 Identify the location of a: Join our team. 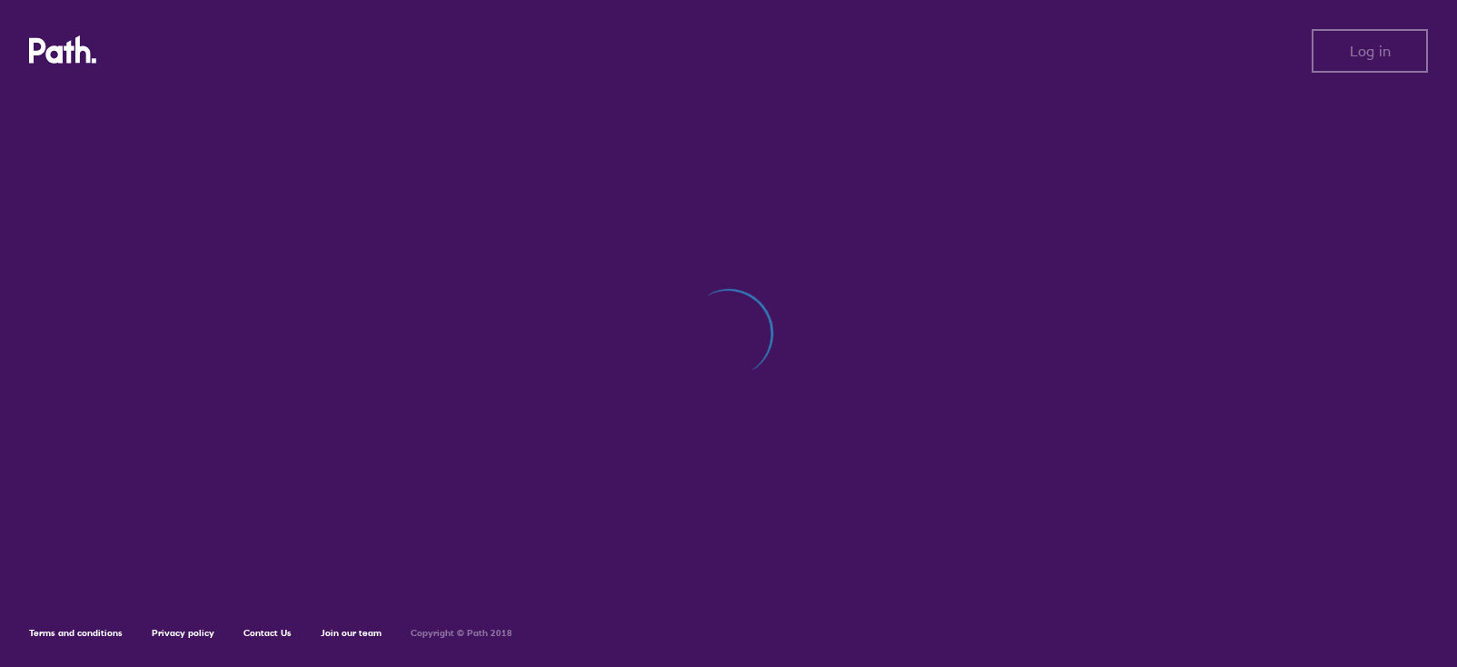
(351, 632).